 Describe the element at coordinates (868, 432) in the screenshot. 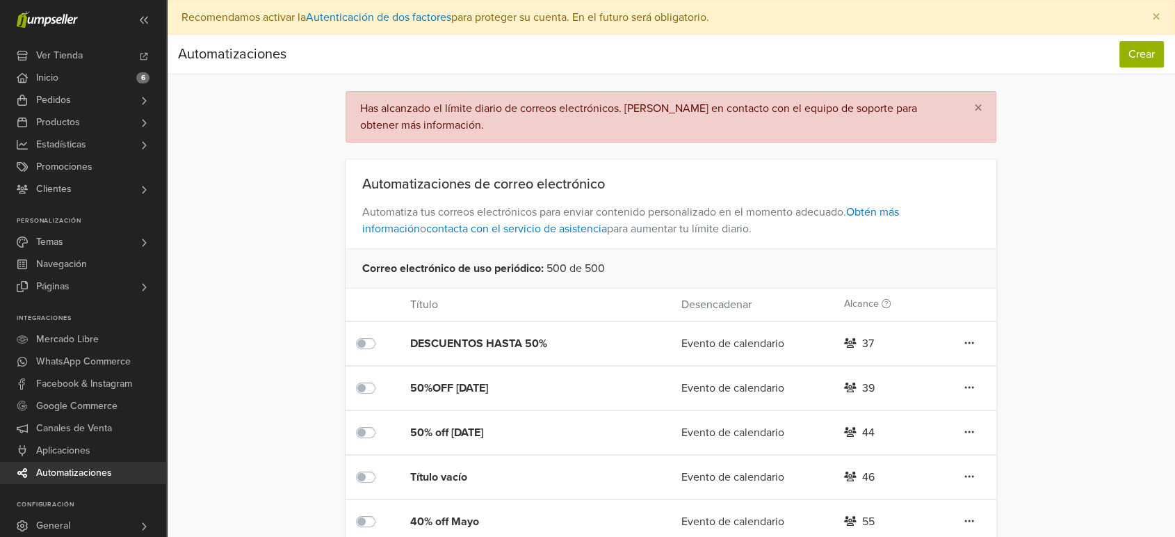

I see `div: 44` at that location.